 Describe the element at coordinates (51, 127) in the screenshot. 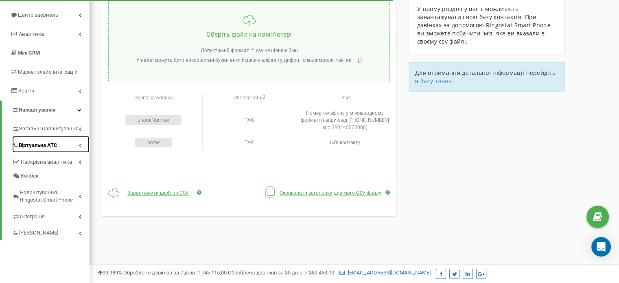

I see `a: Загальні налаштування` at that location.